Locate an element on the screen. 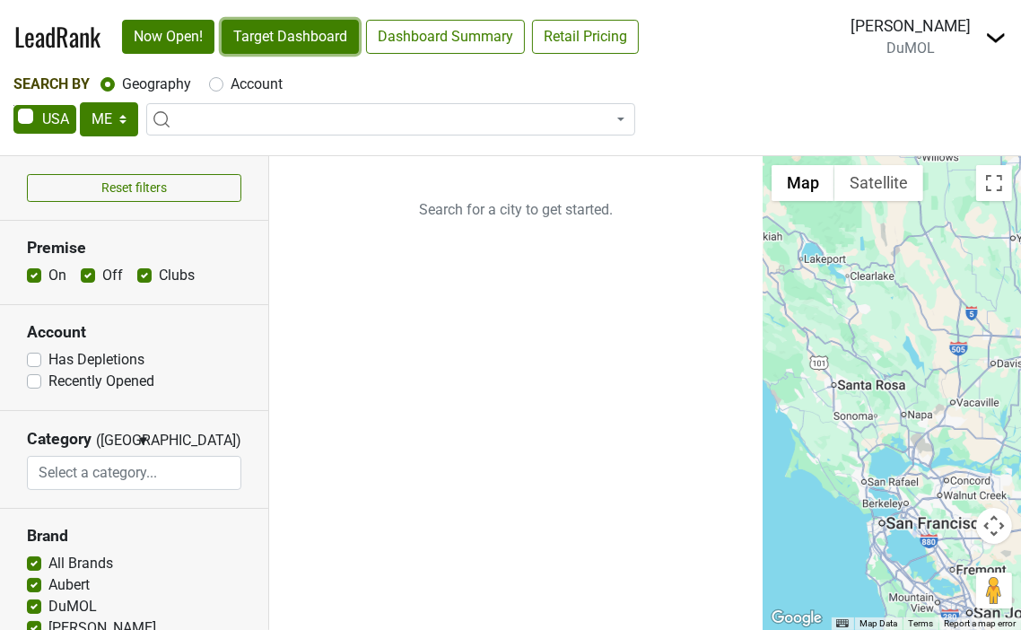  button: Reset filters is located at coordinates (134, 188).